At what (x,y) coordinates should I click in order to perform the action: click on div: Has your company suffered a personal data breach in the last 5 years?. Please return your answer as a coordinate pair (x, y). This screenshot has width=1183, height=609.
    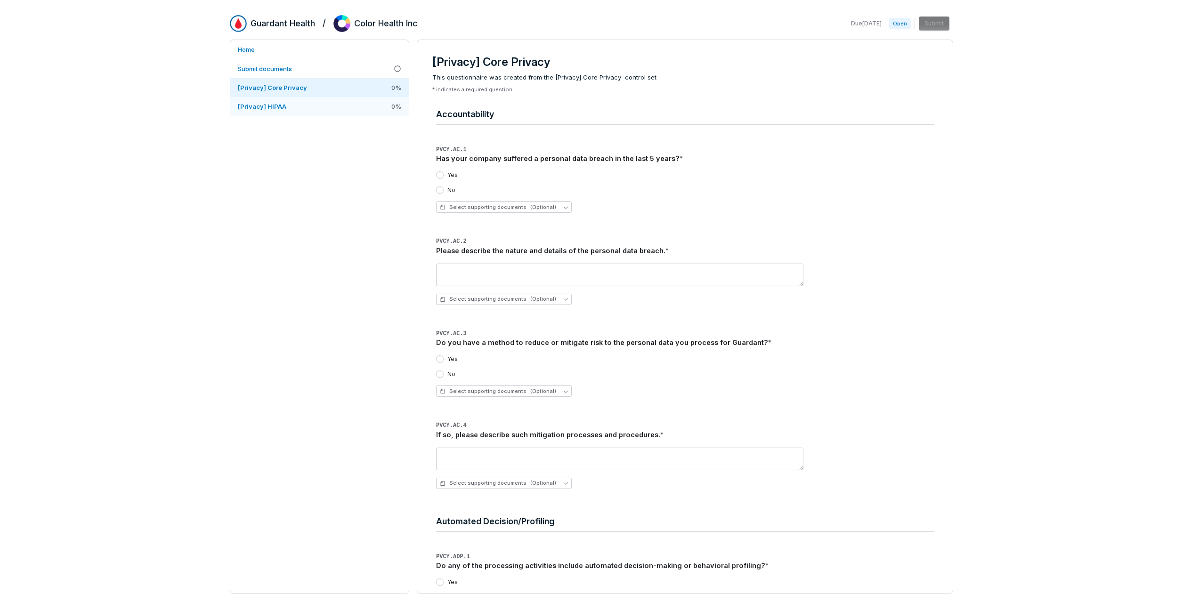
    Looking at the image, I should click on (685, 159).